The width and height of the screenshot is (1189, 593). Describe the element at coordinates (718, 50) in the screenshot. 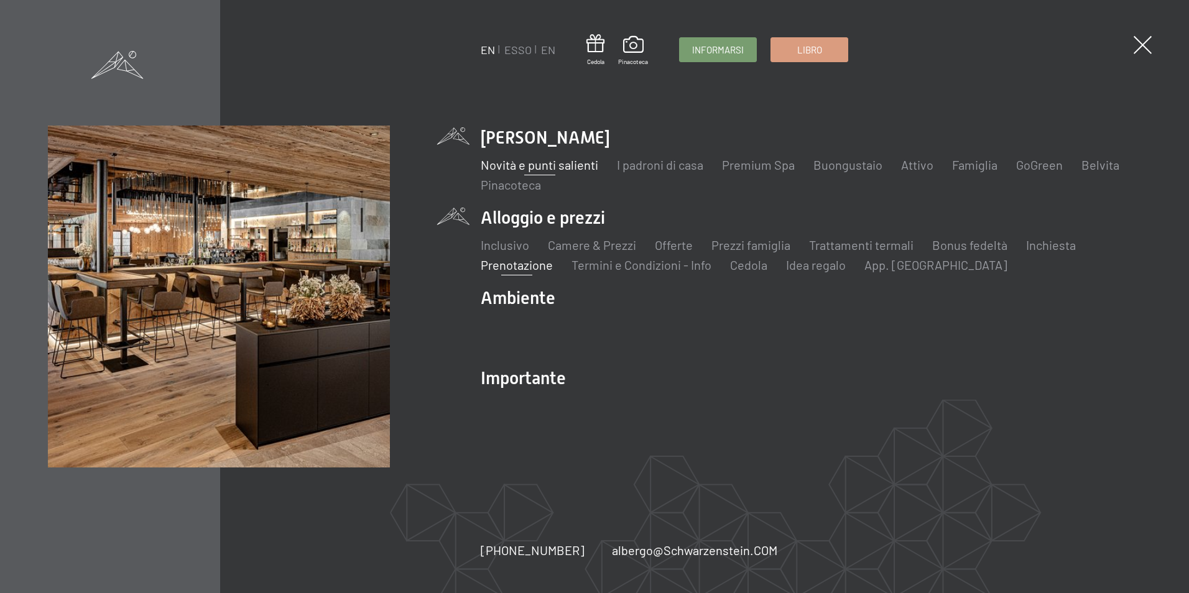

I see `a: Informarsi` at that location.